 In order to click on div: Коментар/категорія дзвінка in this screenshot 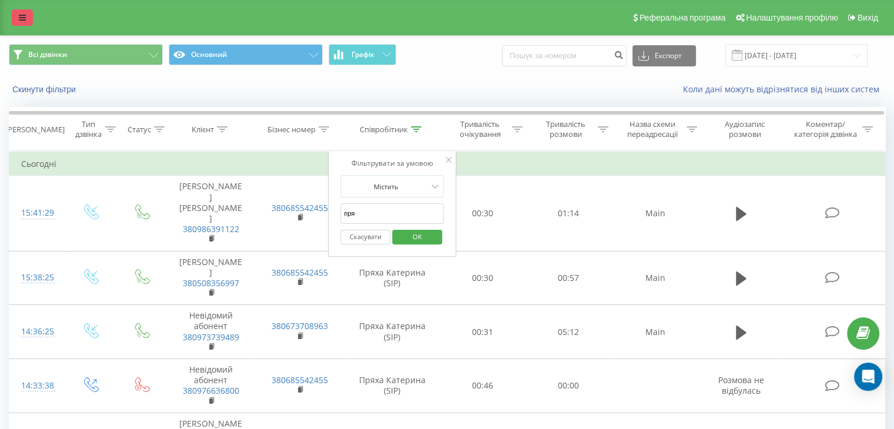, I will do `click(825, 129)`.